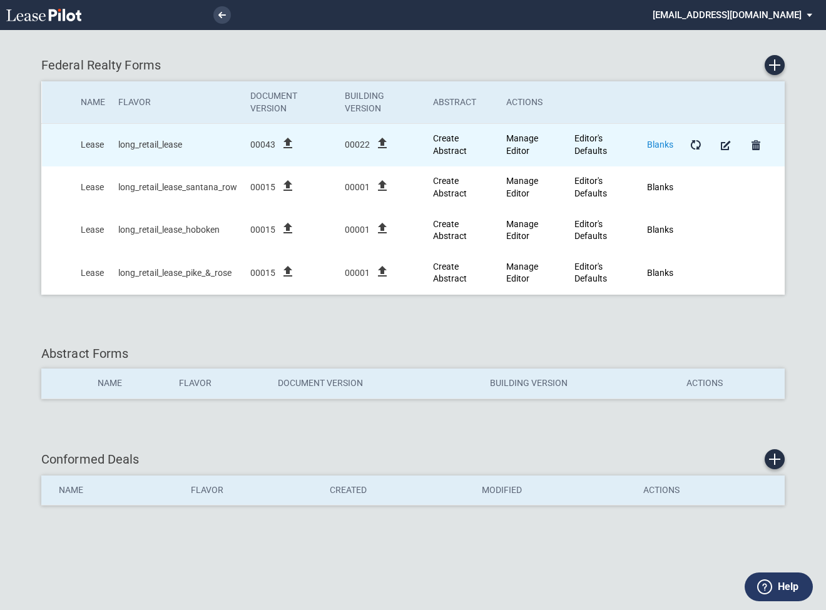  What do you see at coordinates (175, 230) in the screenshot?
I see `td: long_retail_lease_hoboken` at bounding box center [175, 230].